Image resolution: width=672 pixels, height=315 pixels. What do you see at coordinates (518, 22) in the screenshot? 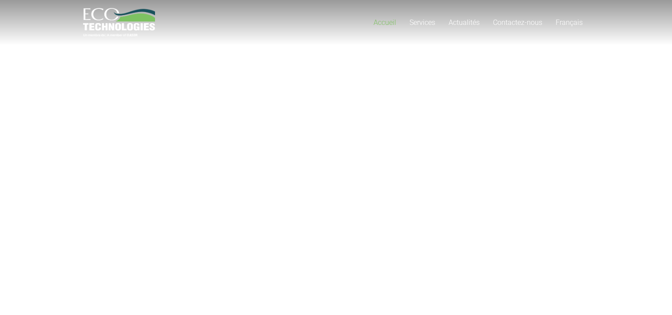
I see `span: Contactez-nous` at bounding box center [518, 22].